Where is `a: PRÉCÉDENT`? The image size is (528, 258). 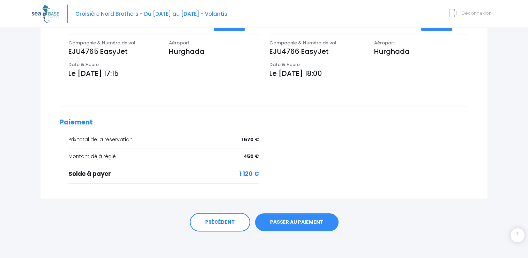 a: PRÉCÉDENT is located at coordinates (220, 222).